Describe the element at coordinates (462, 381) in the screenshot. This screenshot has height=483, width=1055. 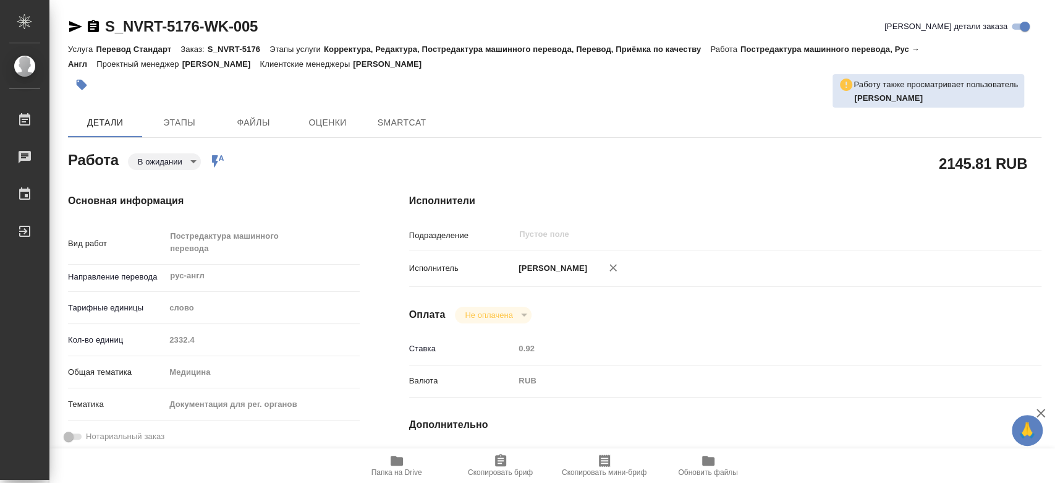
I see `p: Валюта` at that location.